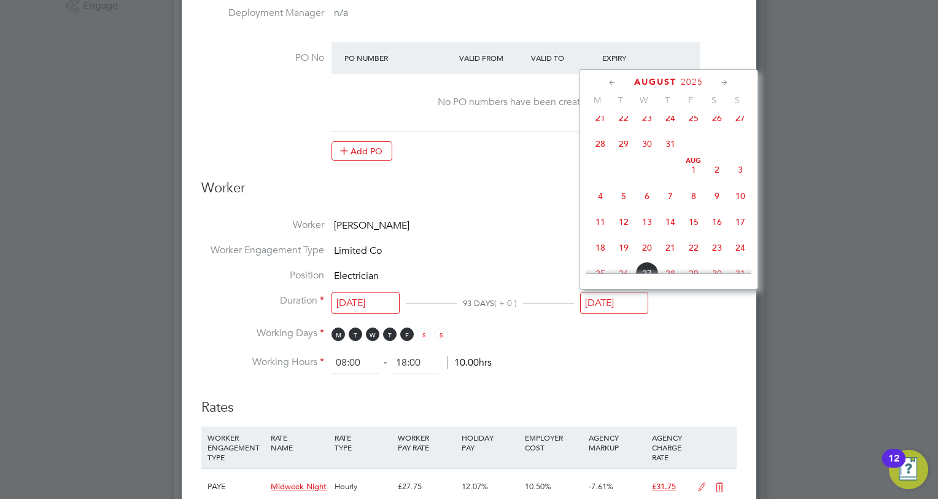 The height and width of the screenshot is (499, 938). What do you see at coordinates (671, 222) in the screenshot?
I see `span: 14` at bounding box center [671, 222].